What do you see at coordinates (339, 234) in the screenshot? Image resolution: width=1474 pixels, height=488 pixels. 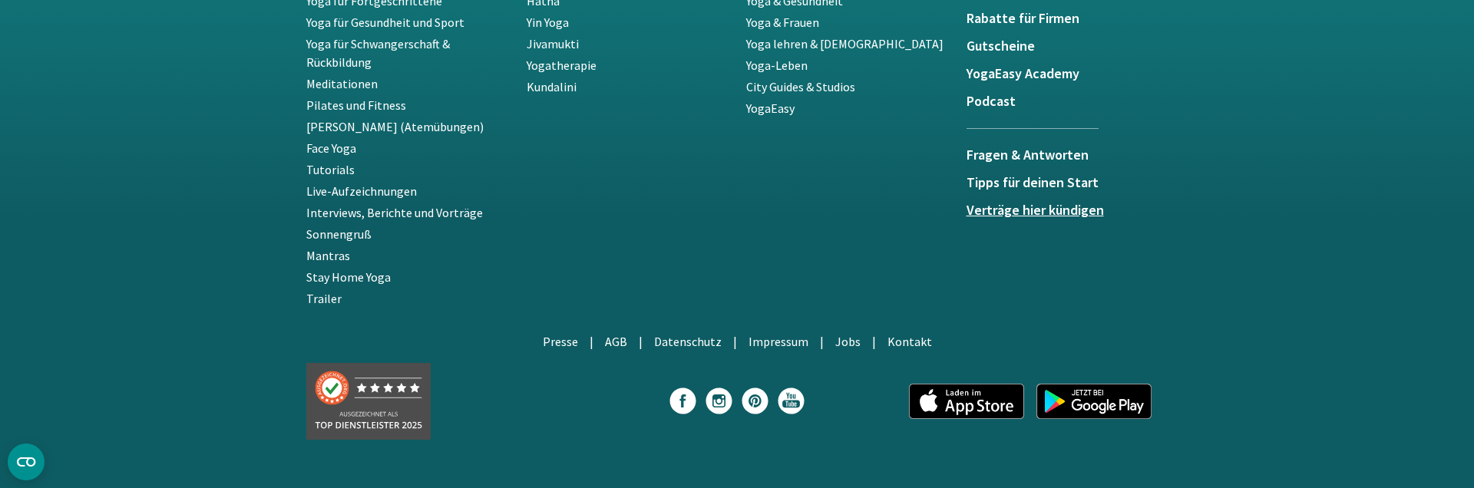 I see `a: Sonnengruß` at bounding box center [339, 234].